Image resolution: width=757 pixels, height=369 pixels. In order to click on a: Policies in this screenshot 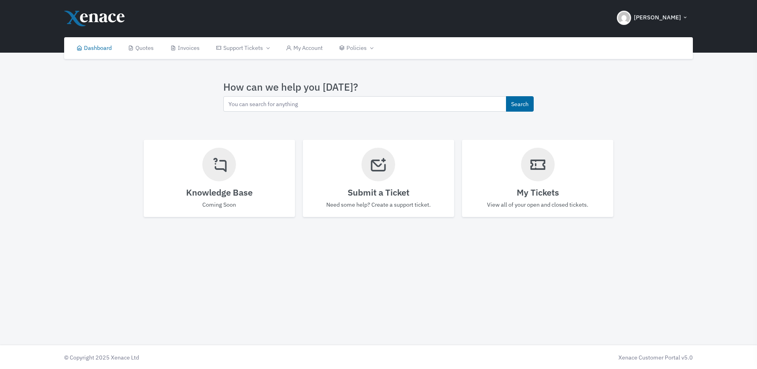, I will do `click(356, 48)`.